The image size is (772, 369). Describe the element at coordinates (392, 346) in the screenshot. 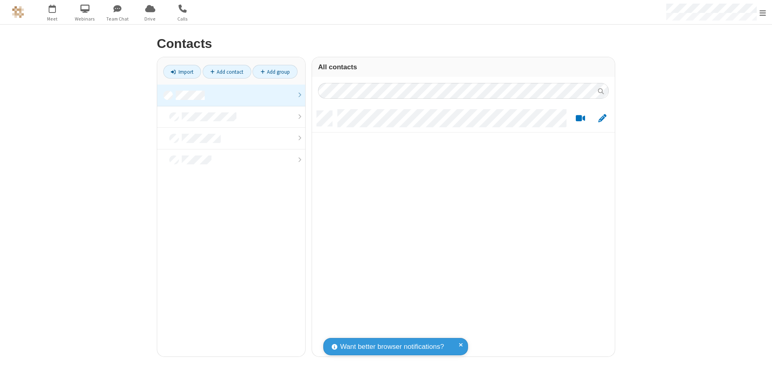

I see `span: Want better browser notifications?` at that location.